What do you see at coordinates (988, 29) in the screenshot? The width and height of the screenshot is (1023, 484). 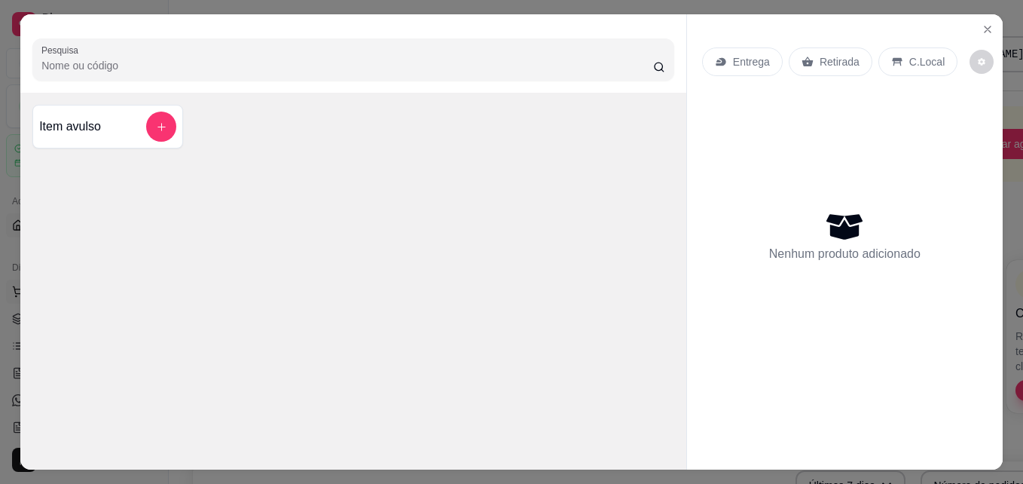 I see `button: Close` at bounding box center [988, 29].